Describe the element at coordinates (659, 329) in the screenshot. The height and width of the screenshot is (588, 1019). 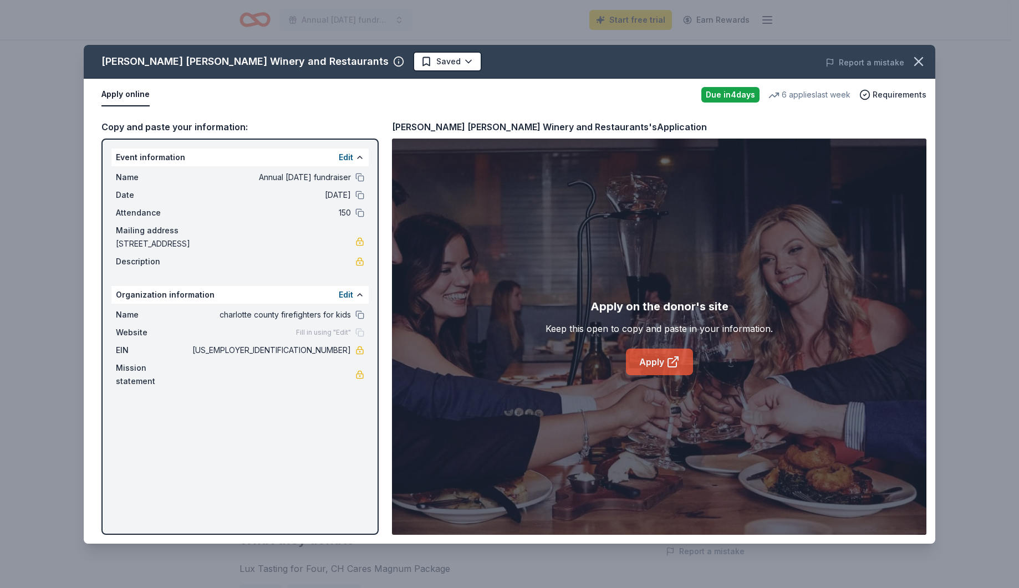
I see `div: Keep this open to copy and paste in your information.` at that location.